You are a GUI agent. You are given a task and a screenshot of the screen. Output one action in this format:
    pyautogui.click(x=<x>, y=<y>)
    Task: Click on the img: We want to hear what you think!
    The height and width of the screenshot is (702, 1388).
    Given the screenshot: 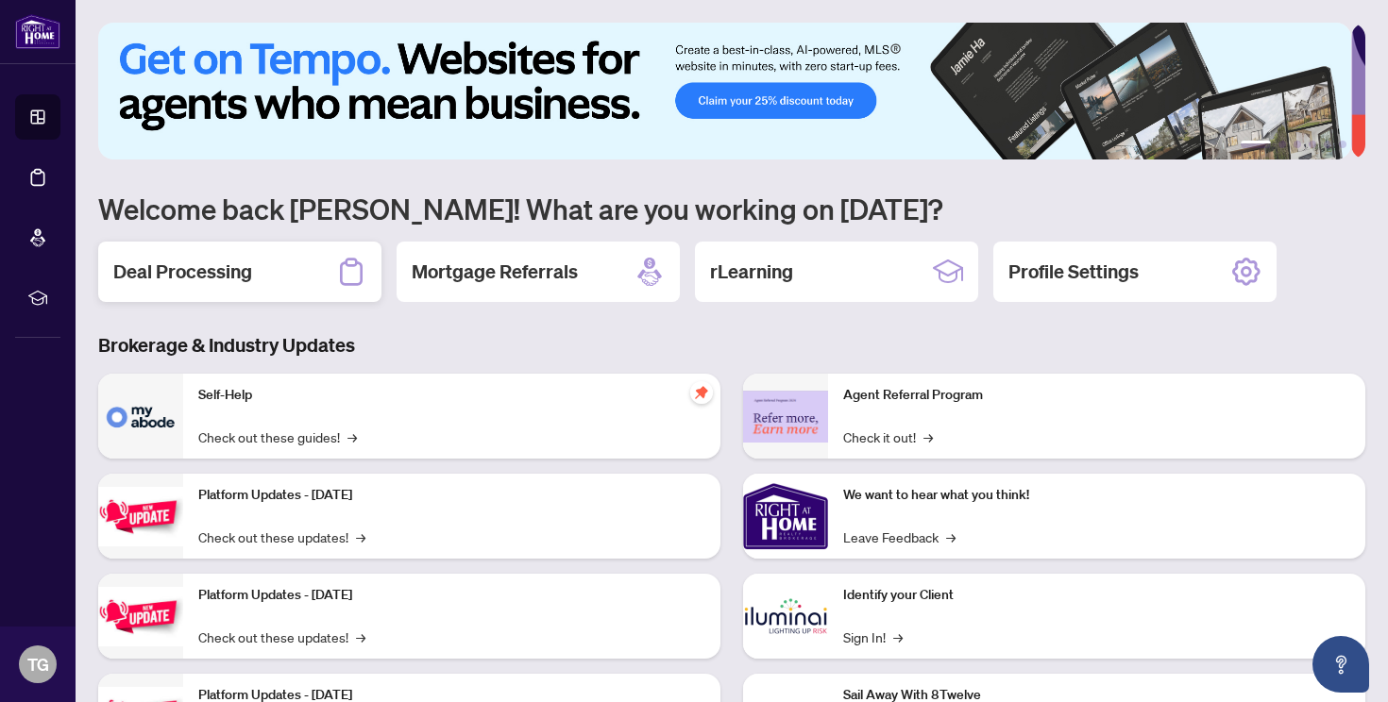 What is the action you would take?
    pyautogui.click(x=785, y=516)
    